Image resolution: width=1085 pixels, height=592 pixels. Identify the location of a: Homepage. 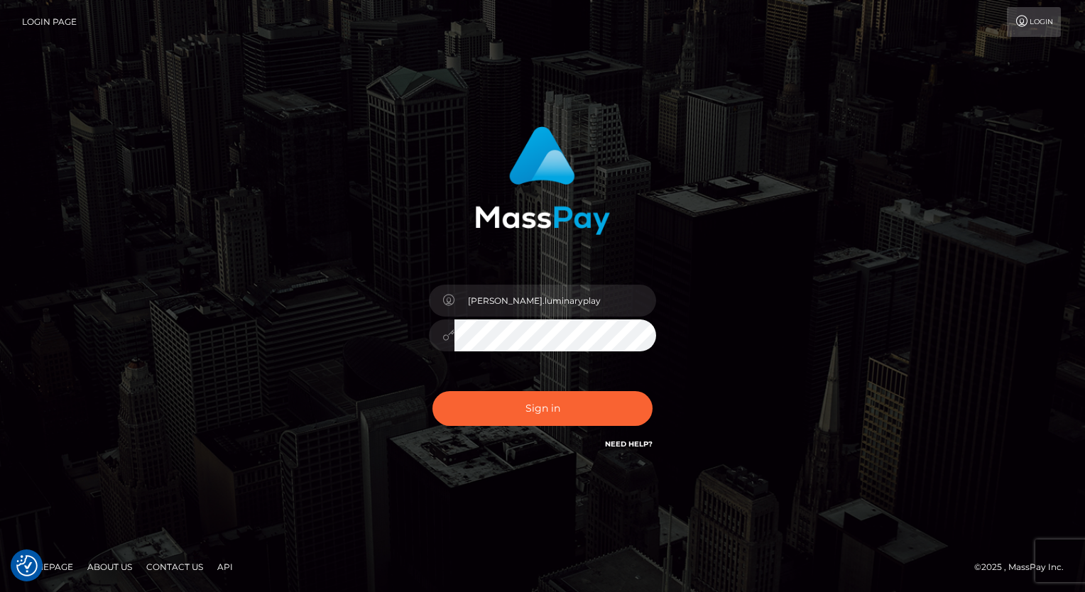
(47, 567).